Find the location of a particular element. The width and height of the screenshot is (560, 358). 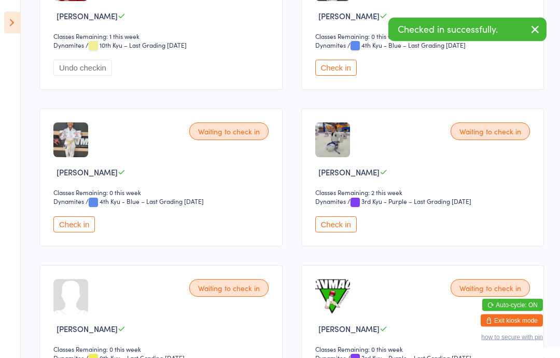

button: Exit kiosk mode is located at coordinates (511, 320).